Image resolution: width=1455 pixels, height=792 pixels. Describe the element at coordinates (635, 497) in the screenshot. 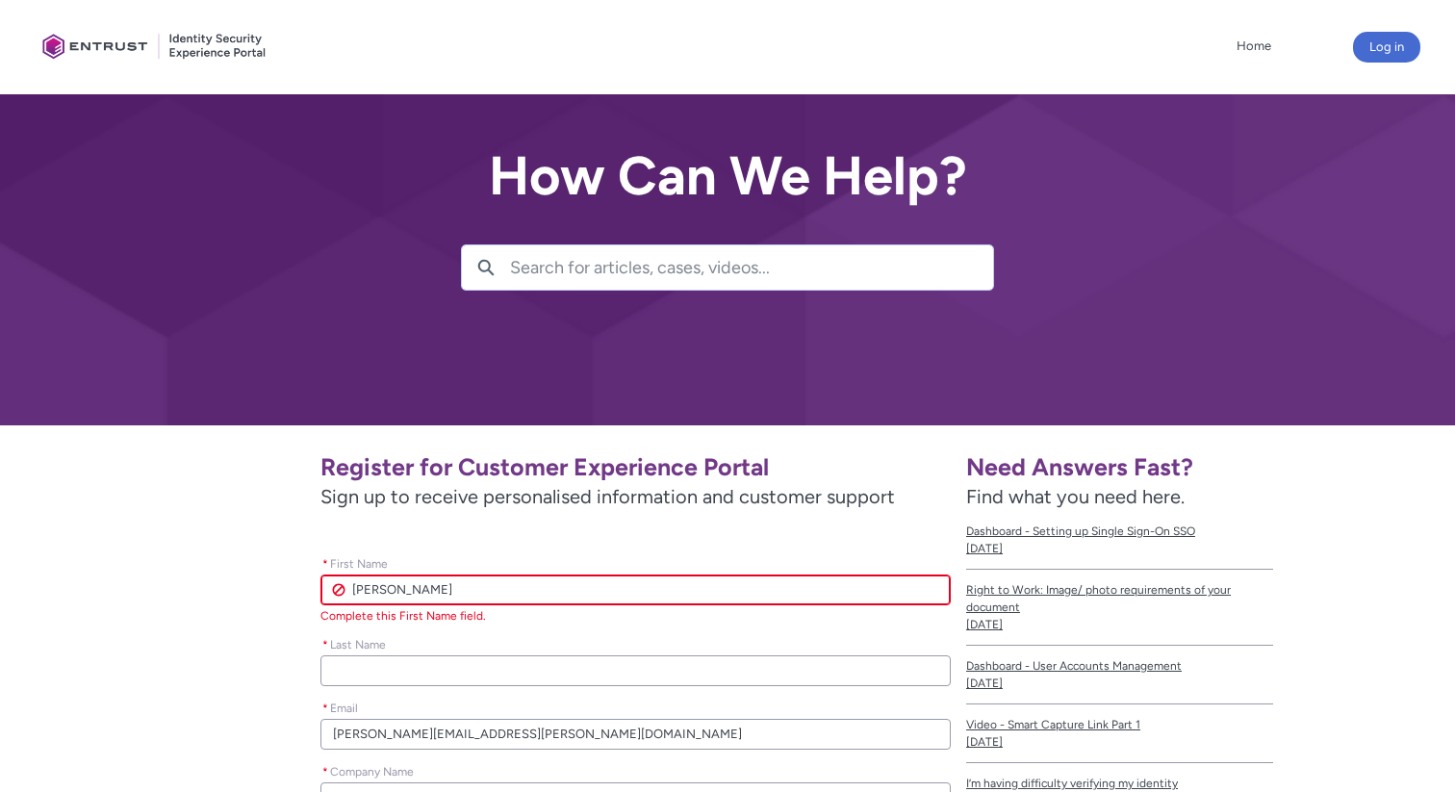

I see `span: Sign up to receive personalised information and customer support` at that location.